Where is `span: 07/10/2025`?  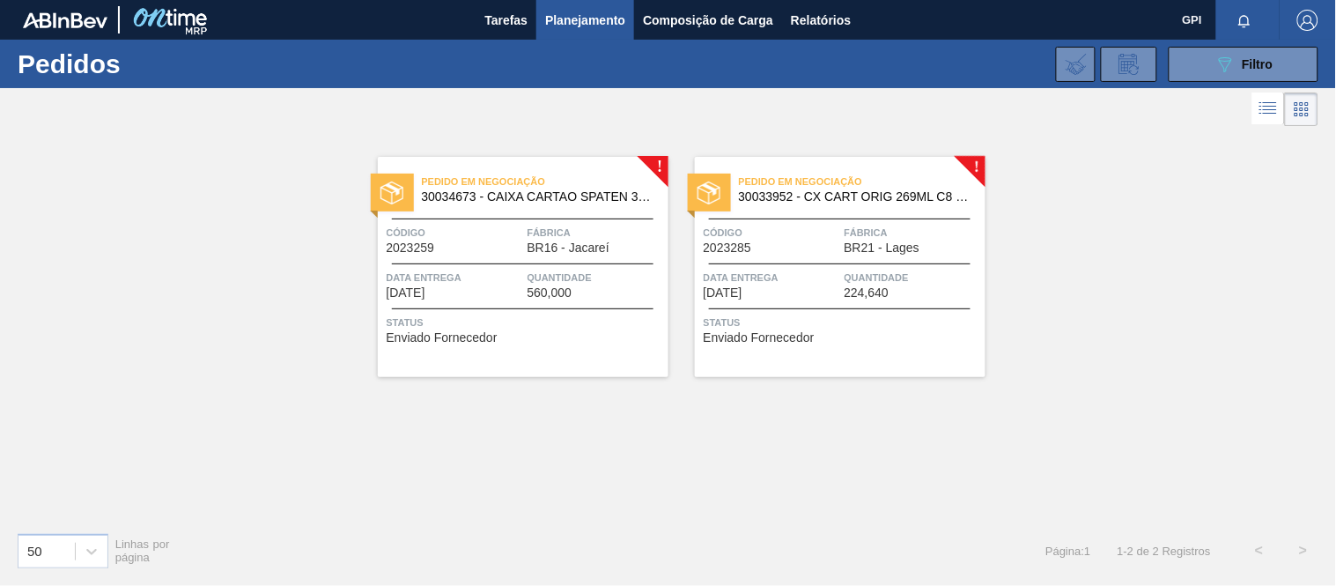 span: 07/10/2025 is located at coordinates (406, 292).